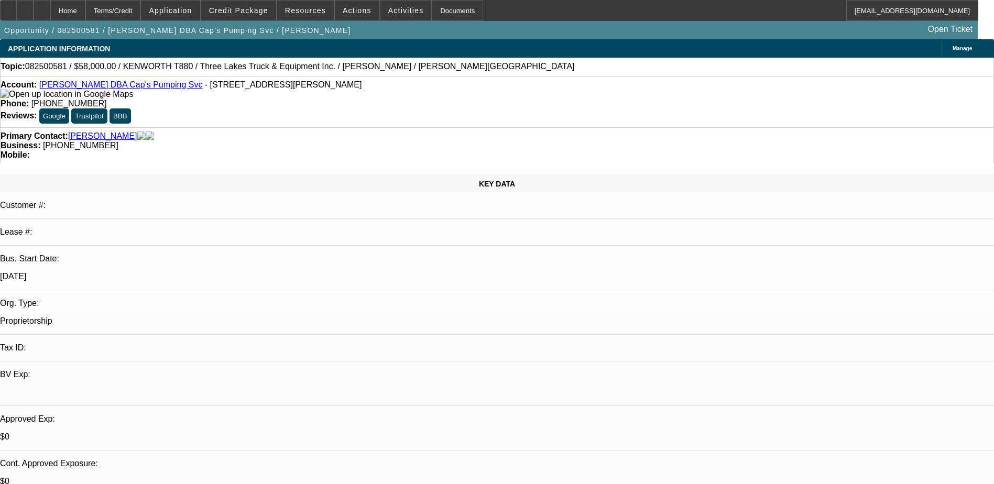 The width and height of the screenshot is (994, 484). What do you see at coordinates (306, 10) in the screenshot?
I see `span: Resources` at bounding box center [306, 10].